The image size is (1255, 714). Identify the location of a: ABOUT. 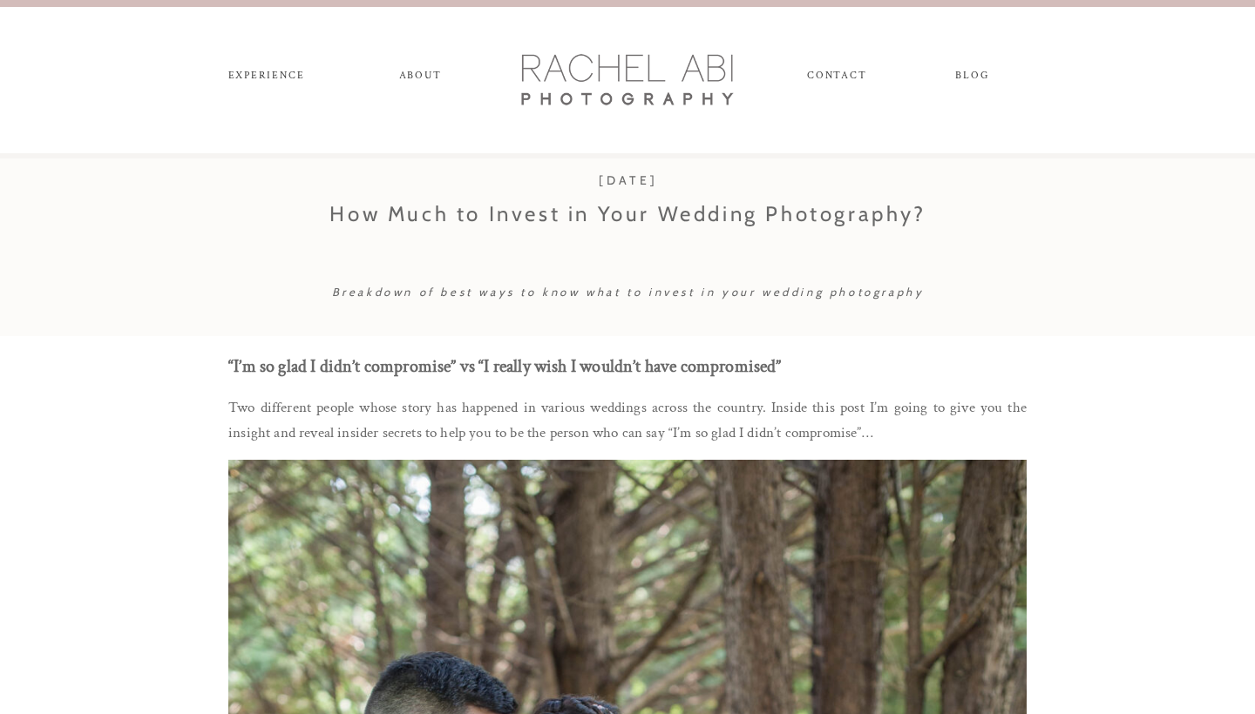
(420, 79).